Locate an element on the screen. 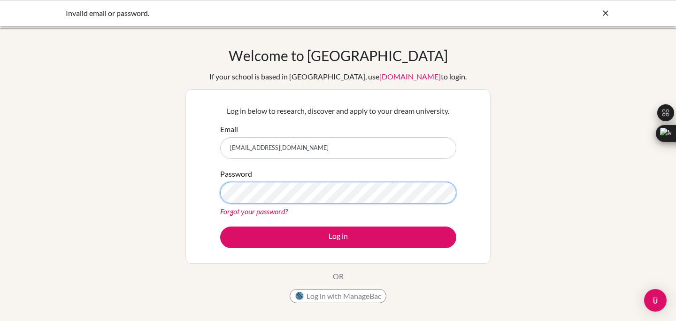  p: OR is located at coordinates (338, 276).